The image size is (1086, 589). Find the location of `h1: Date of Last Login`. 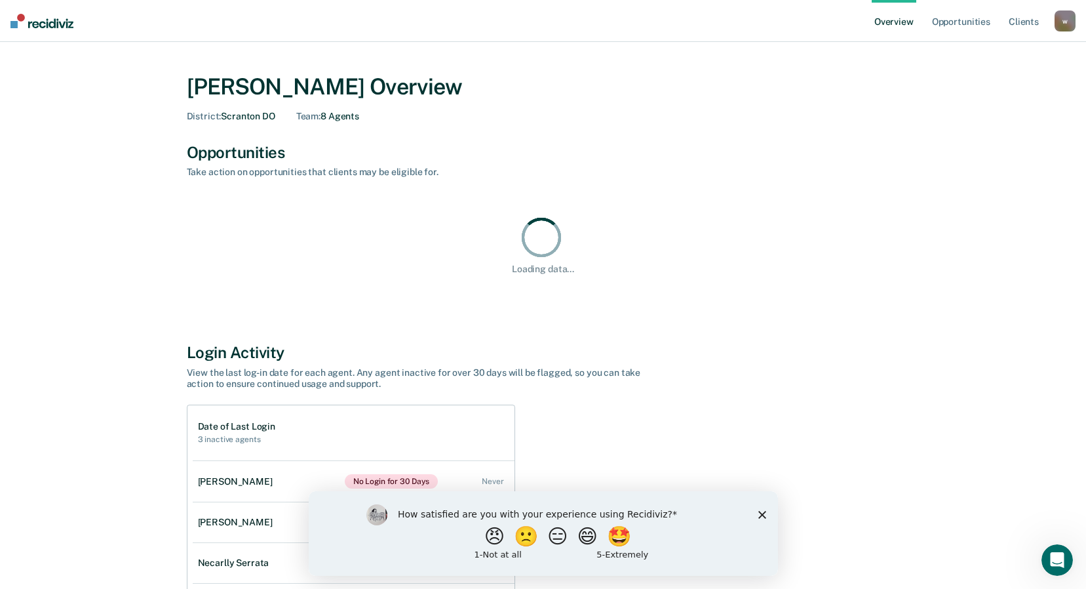

h1: Date of Last Login is located at coordinates (237, 426).